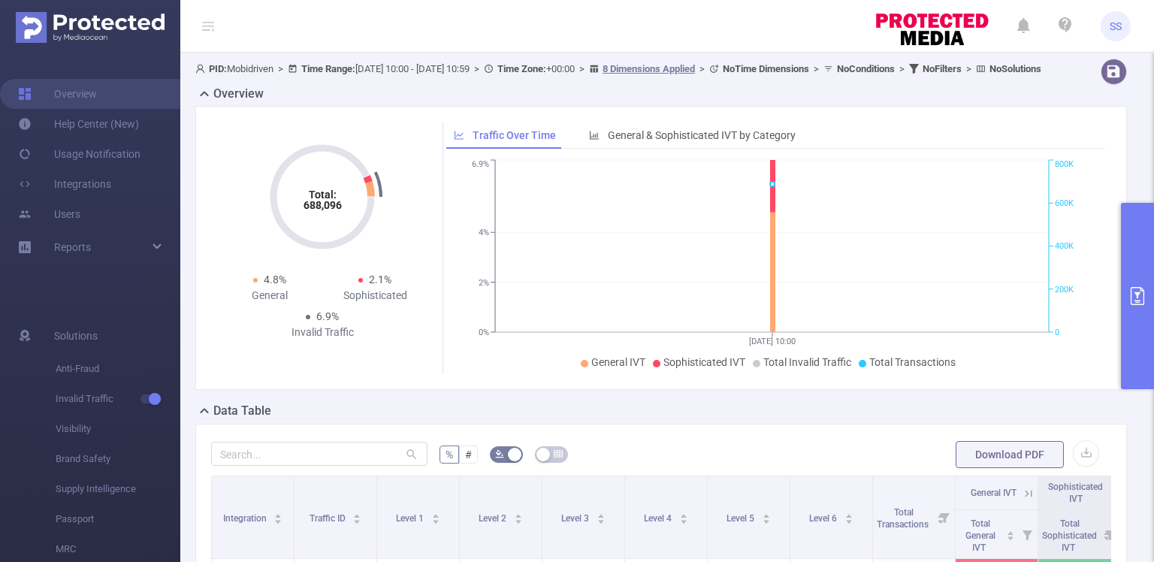 This screenshot has height=562, width=1154. Describe the element at coordinates (480, 165) in the screenshot. I see `tspan: 6.9%` at that location.